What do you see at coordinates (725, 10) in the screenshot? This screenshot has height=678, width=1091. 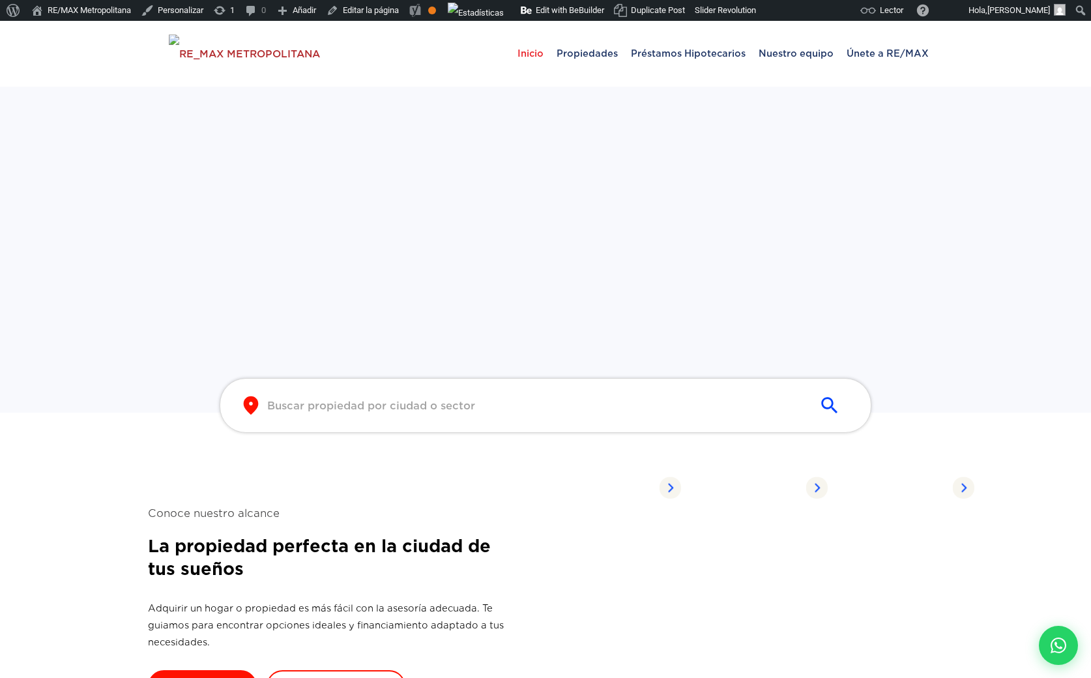 I see `span: Slider Revolution` at bounding box center [725, 10].